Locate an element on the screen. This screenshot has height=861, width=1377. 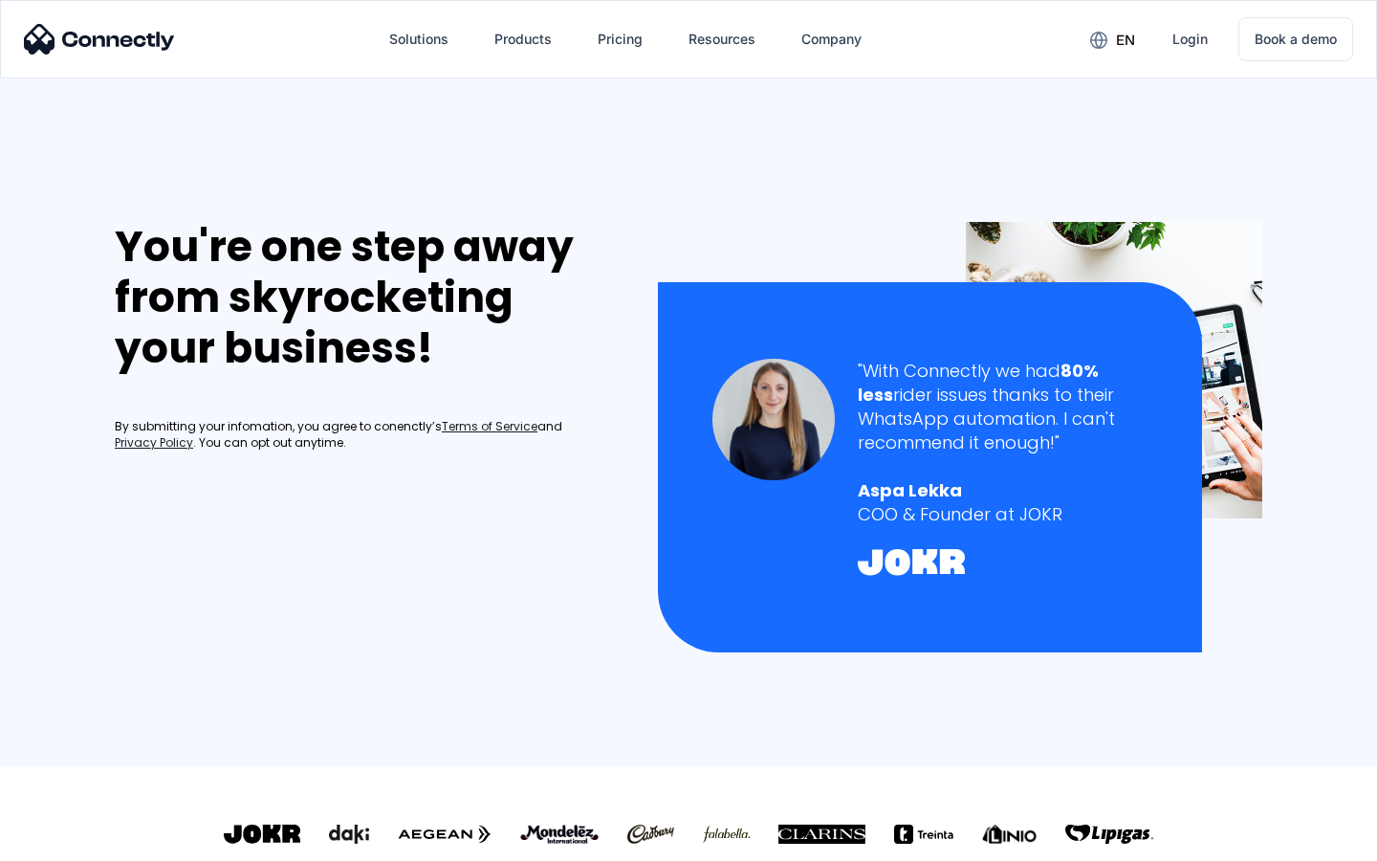
div: Products is located at coordinates (523, 39).